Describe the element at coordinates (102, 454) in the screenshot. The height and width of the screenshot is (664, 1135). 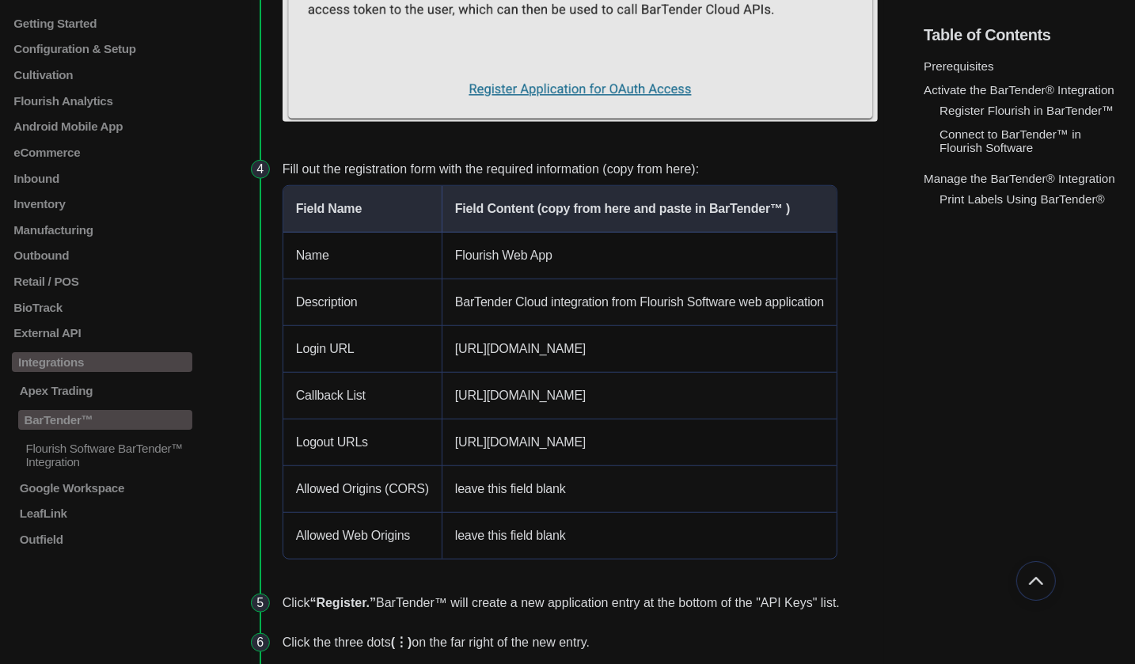
I see `a: Flourish Software BarTender™ Integration` at that location.